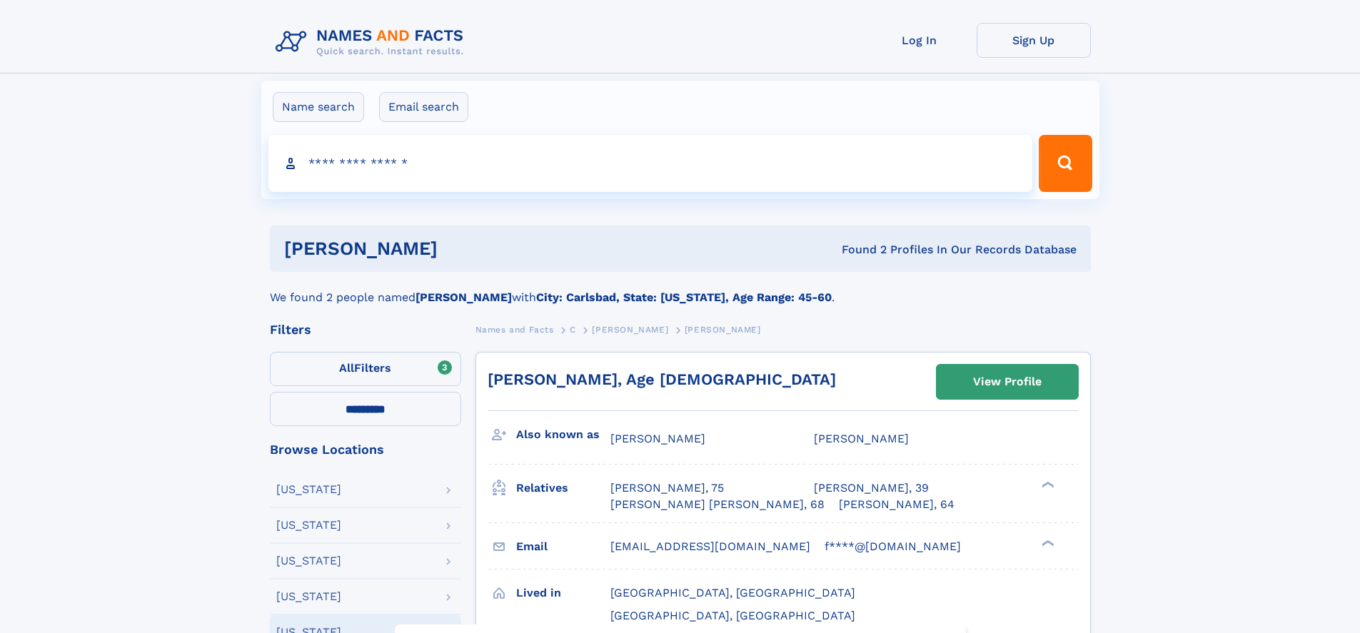 The image size is (1360, 633). What do you see at coordinates (346, 368) in the screenshot?
I see `span: All` at bounding box center [346, 368].